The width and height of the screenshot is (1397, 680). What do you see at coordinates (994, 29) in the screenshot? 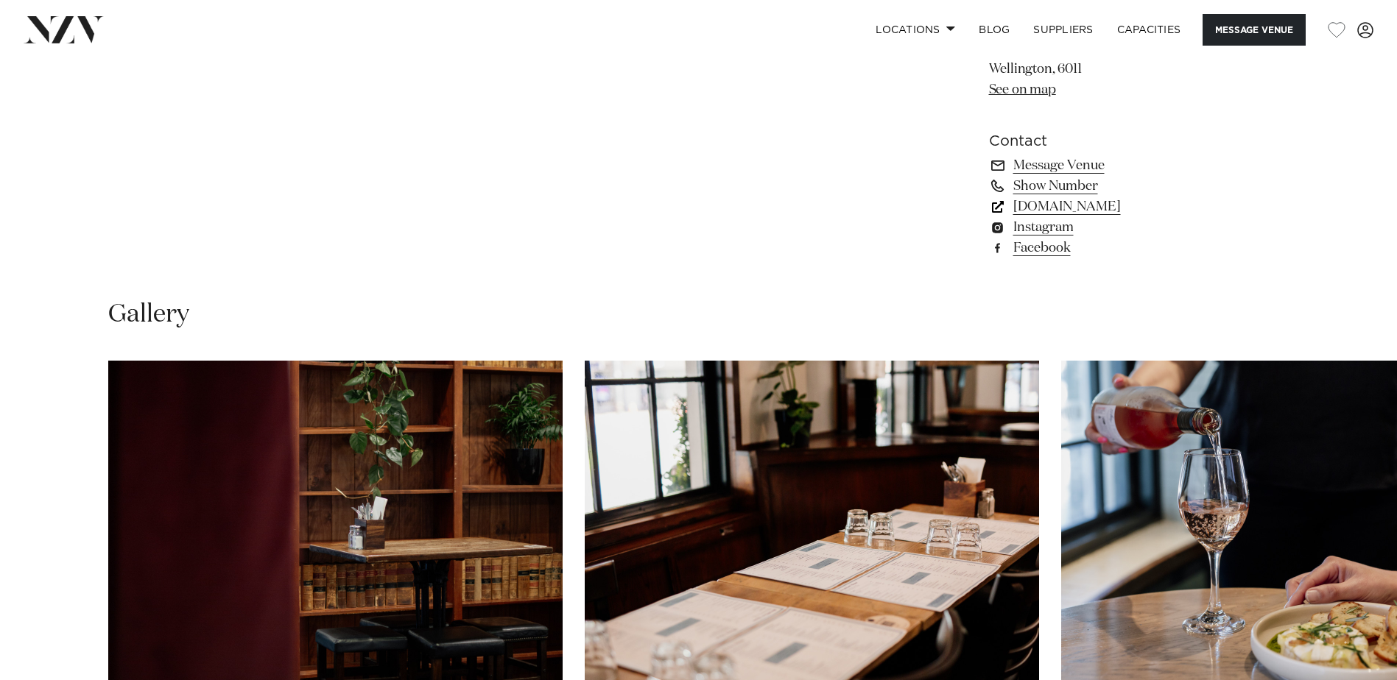
I see `a: BLOG` at bounding box center [994, 29].